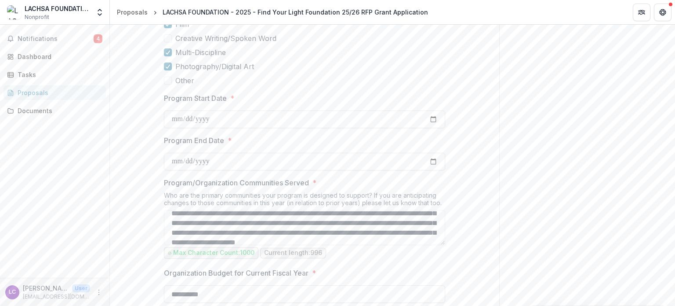 The image size is (675, 306). I want to click on div: Who are the primary communities your program is designed to support? If you are anticipating chan..., so click(305, 200).